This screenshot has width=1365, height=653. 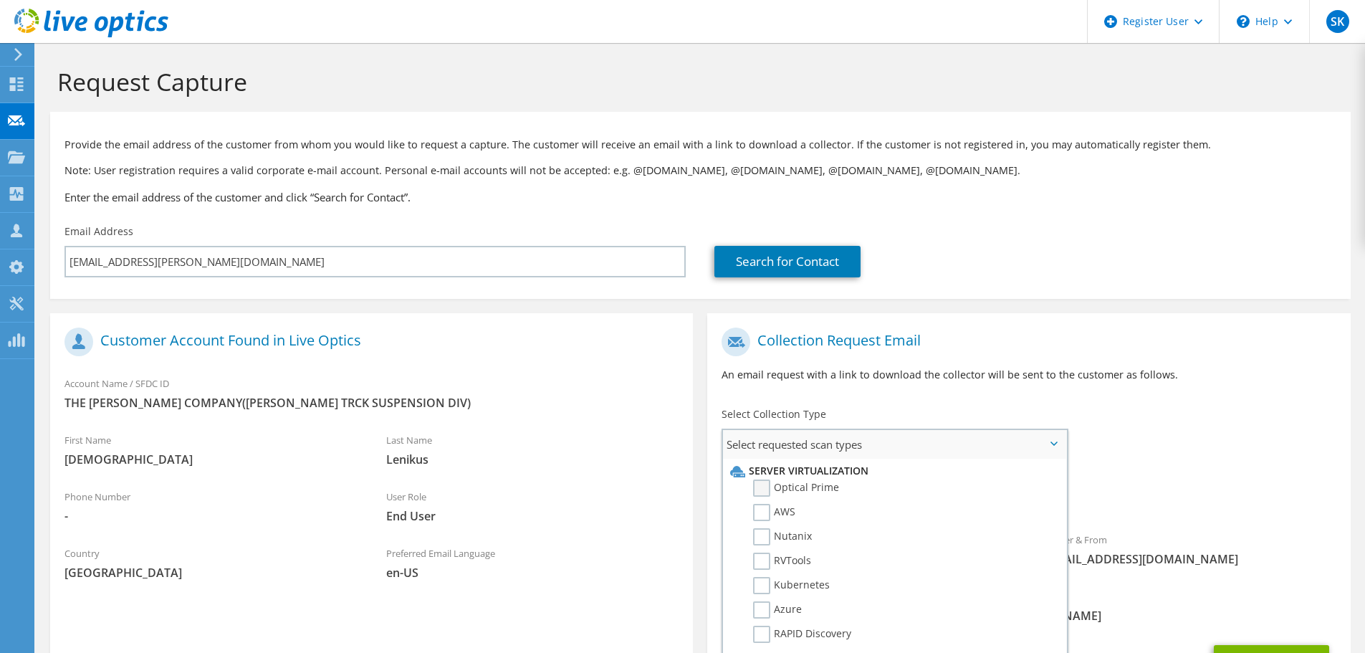 I want to click on label: RAPID Discovery, so click(x=802, y=634).